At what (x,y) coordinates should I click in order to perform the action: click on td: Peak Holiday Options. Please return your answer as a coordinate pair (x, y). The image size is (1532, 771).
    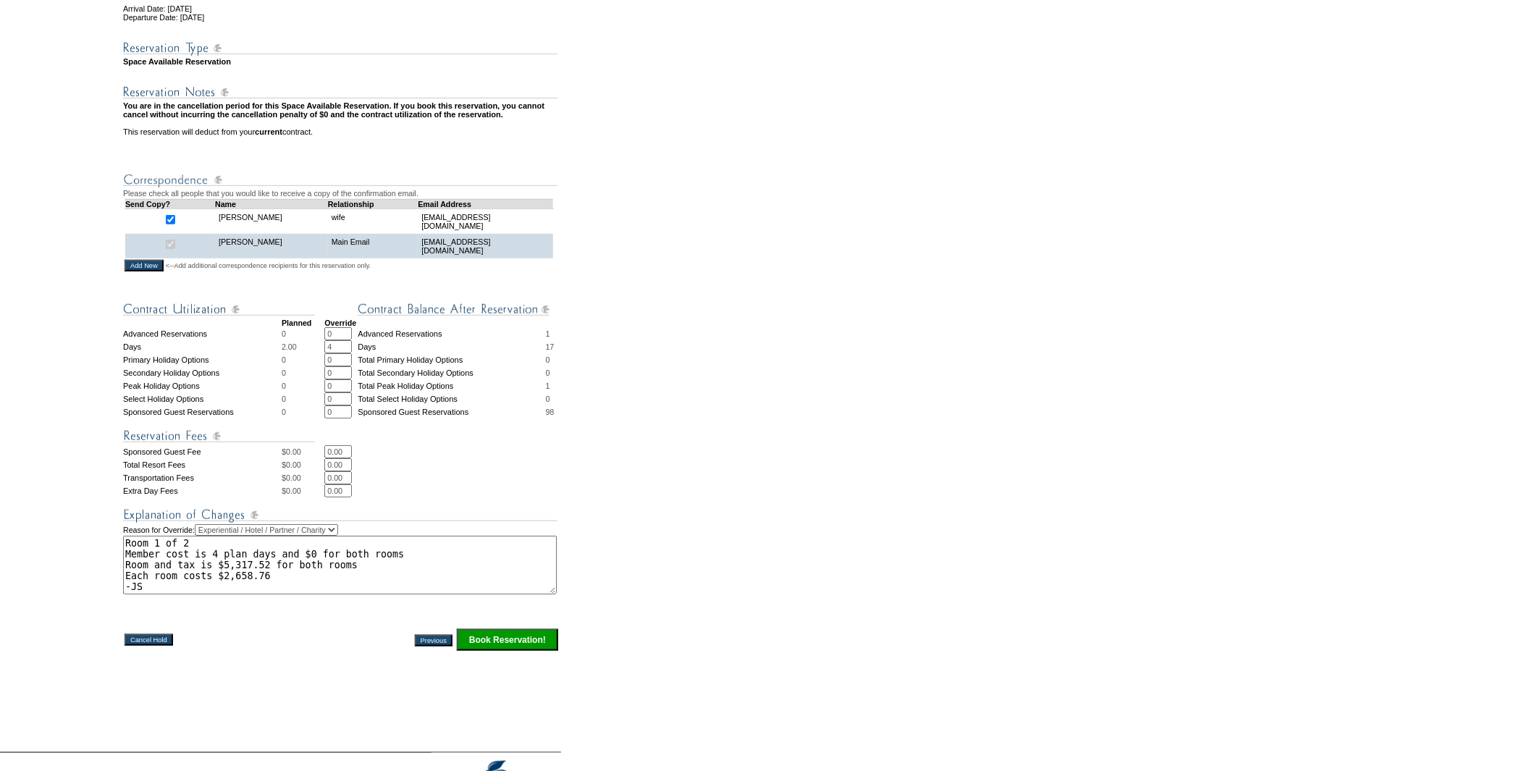
    Looking at the image, I should click on (202, 386).